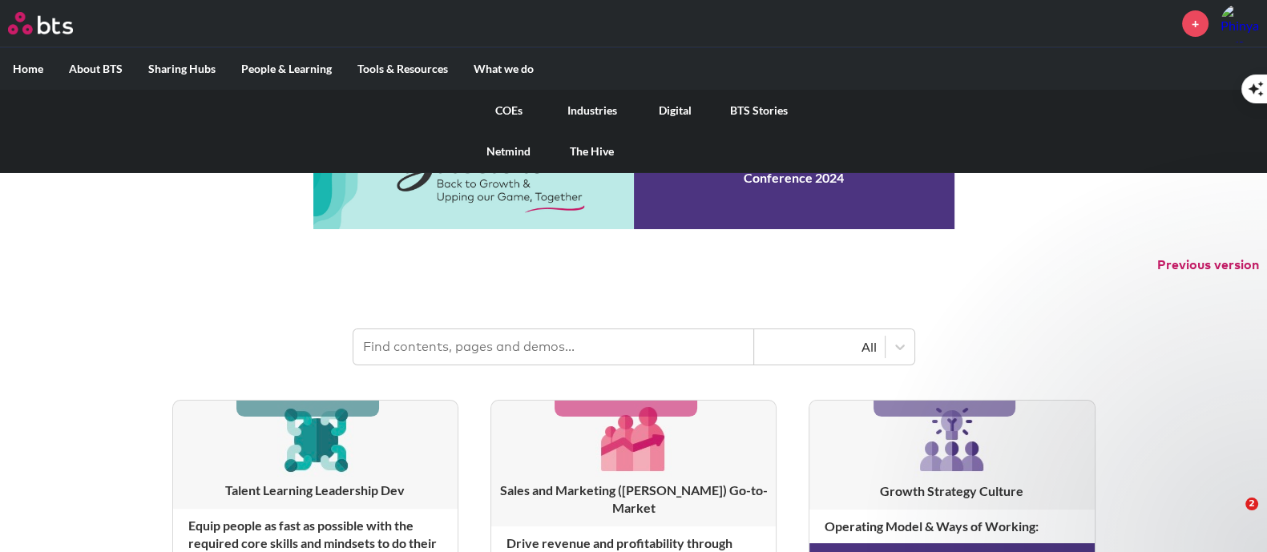 The image size is (1267, 552). I want to click on span: 2, so click(1252, 504).